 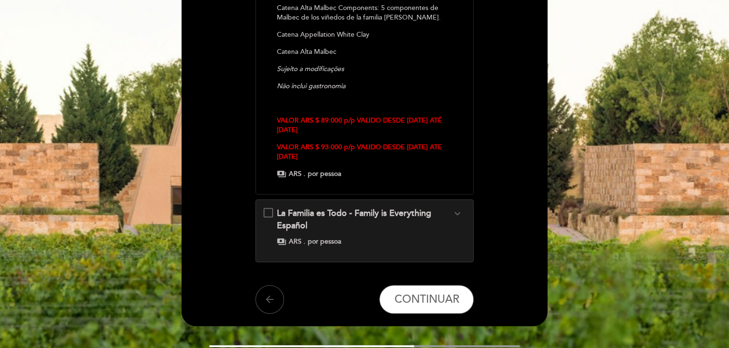 What do you see at coordinates (457, 213) in the screenshot?
I see `button: expand_more` at bounding box center [457, 213].